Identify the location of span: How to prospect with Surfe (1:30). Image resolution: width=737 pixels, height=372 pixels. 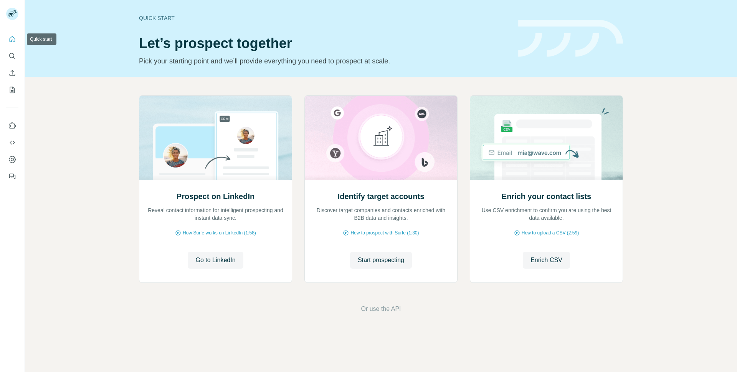
(385, 233).